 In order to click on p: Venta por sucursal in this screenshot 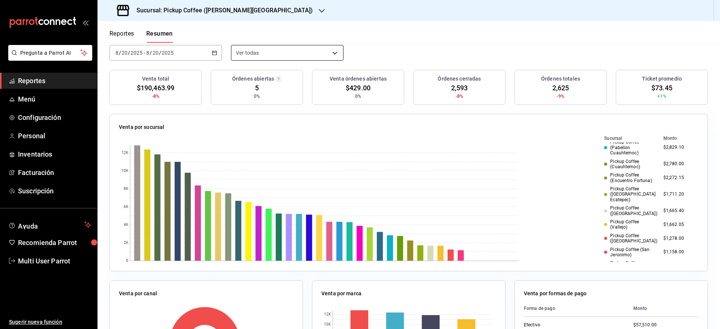, I will do `click(141, 127)`.